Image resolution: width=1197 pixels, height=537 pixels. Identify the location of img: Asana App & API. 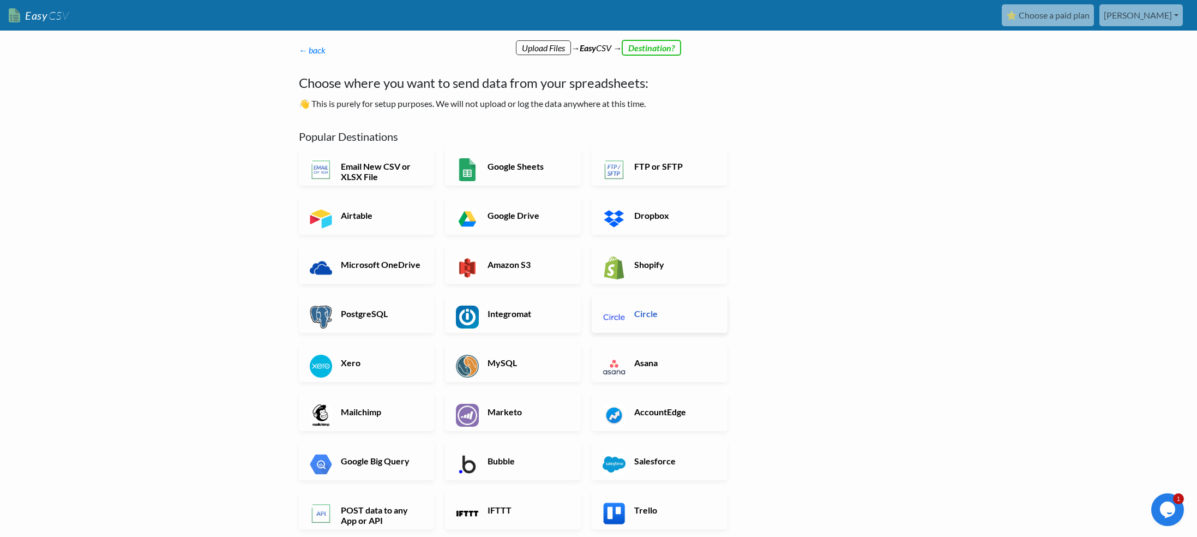
(614, 366).